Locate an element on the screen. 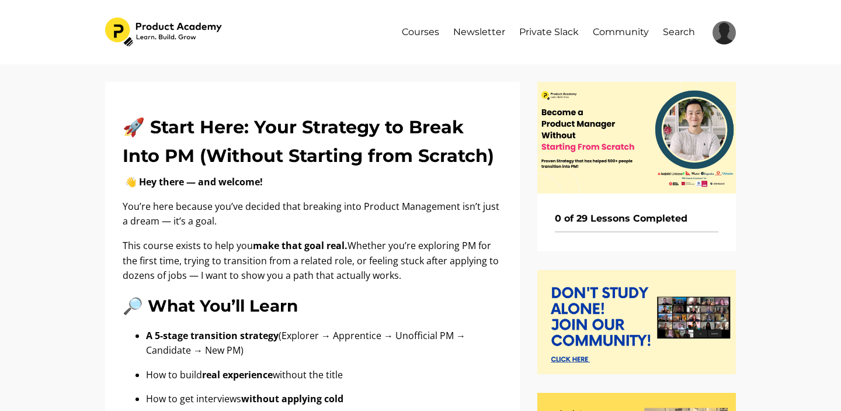 The height and width of the screenshot is (411, 841). b: 🔎 What You’ll Learn is located at coordinates (210, 305).